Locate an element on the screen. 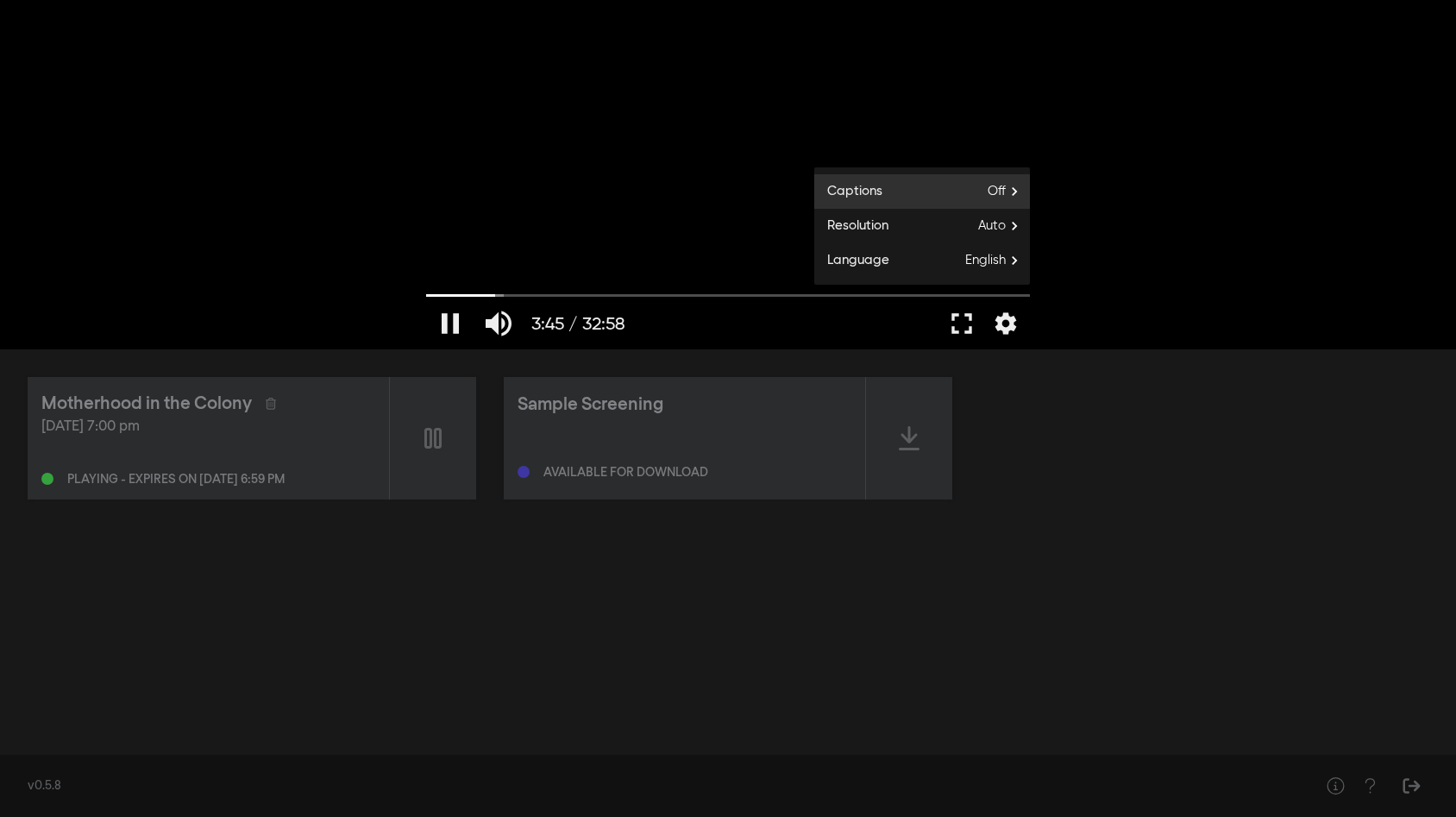 Image resolution: width=1456 pixels, height=817 pixels. button: 3:45 / 32:58 is located at coordinates (578, 324).